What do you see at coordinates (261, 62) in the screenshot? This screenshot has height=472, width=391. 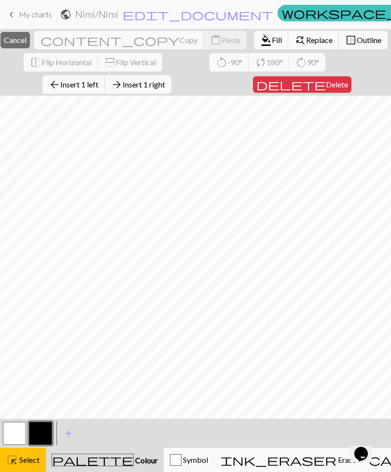 I see `span: sync` at bounding box center [261, 62].